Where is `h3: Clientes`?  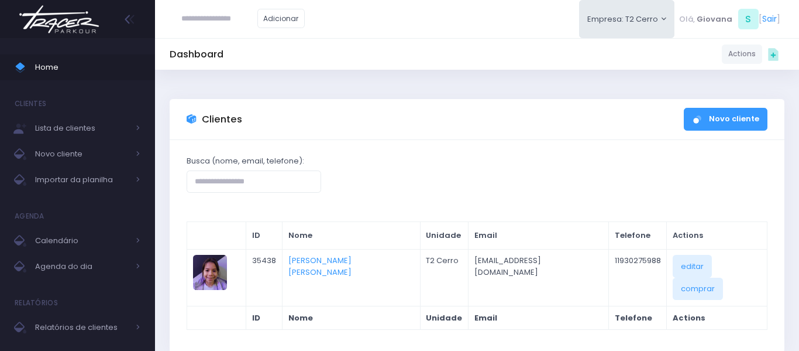
h3: Clientes is located at coordinates (222, 119).